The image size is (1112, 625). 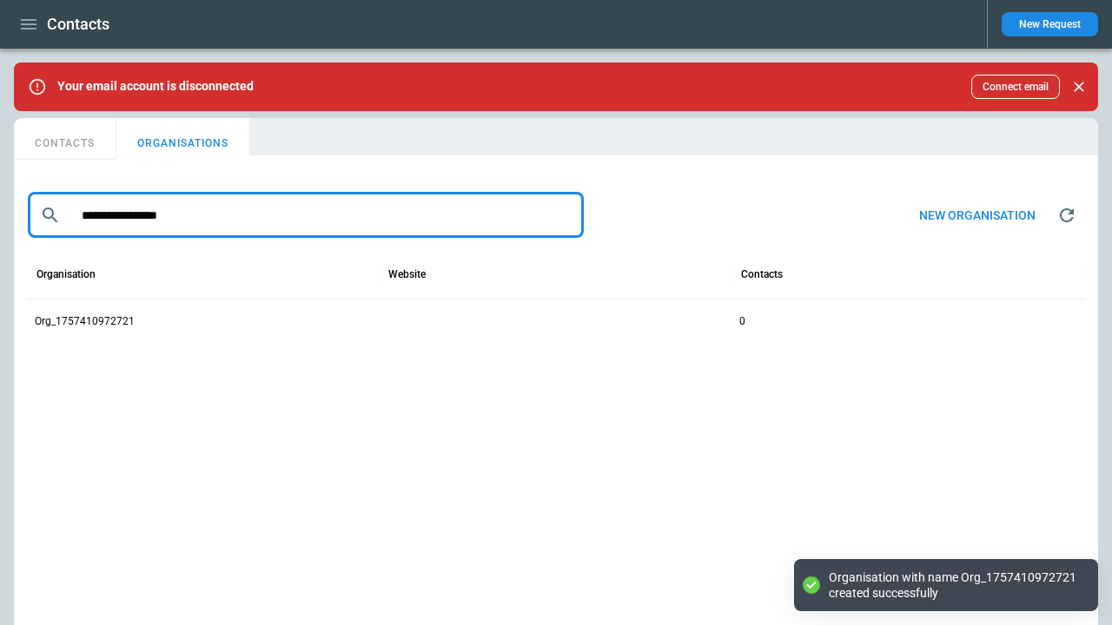 I want to click on p: Org_1757410972721, so click(x=84, y=321).